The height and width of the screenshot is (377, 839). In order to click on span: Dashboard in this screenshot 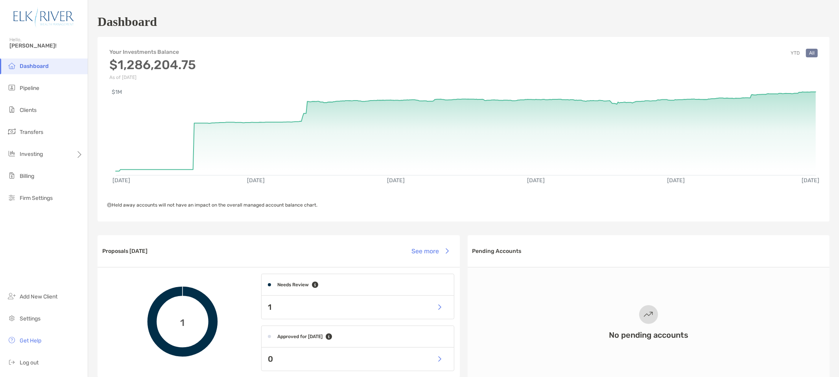, I will do `click(34, 66)`.